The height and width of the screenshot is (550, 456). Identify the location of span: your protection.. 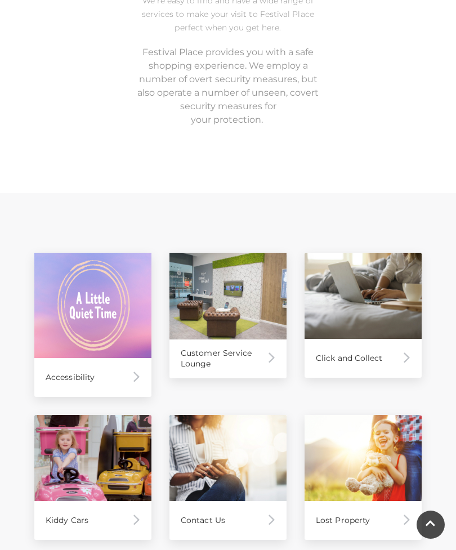
(227, 119).